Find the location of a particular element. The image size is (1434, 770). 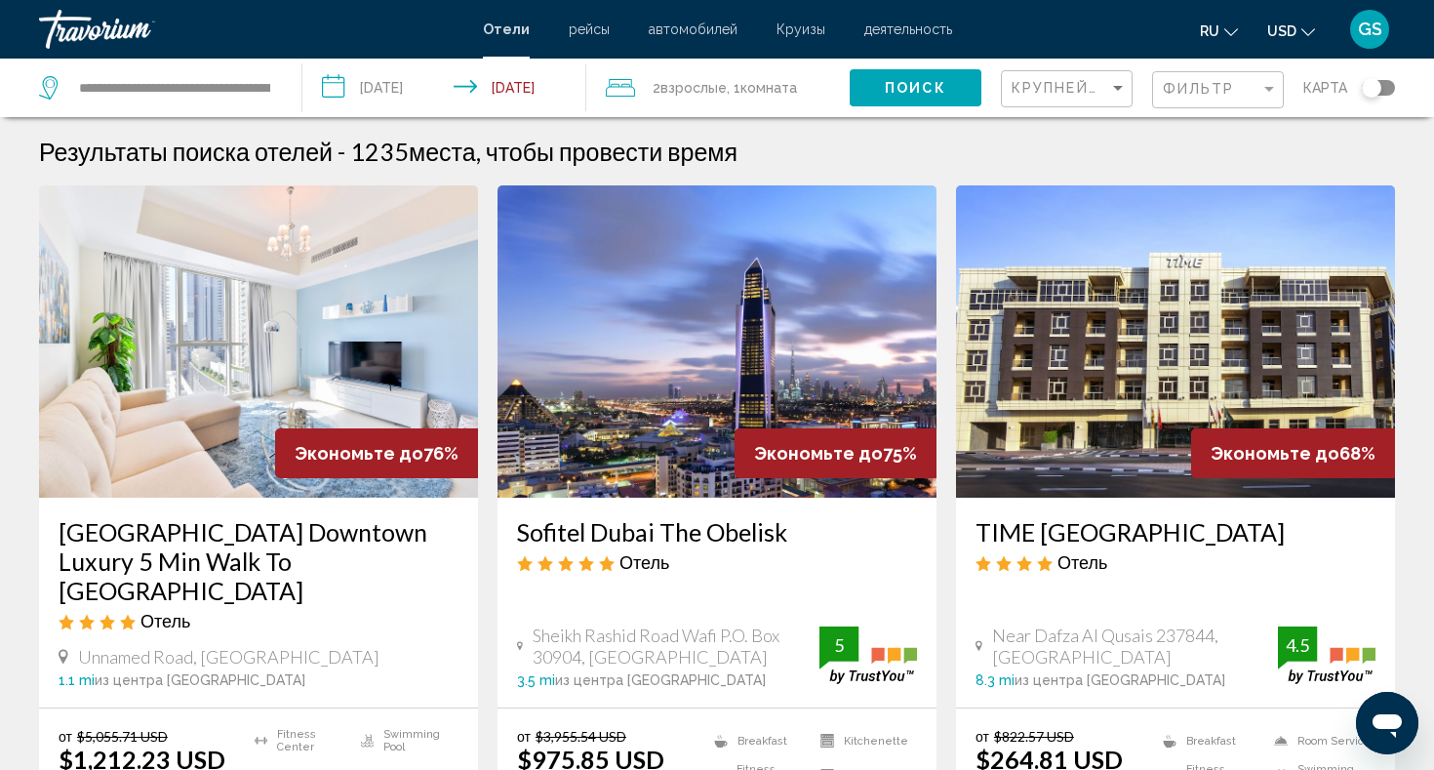

button: Travelers: 2 adults, 0 children is located at coordinates (718, 88).